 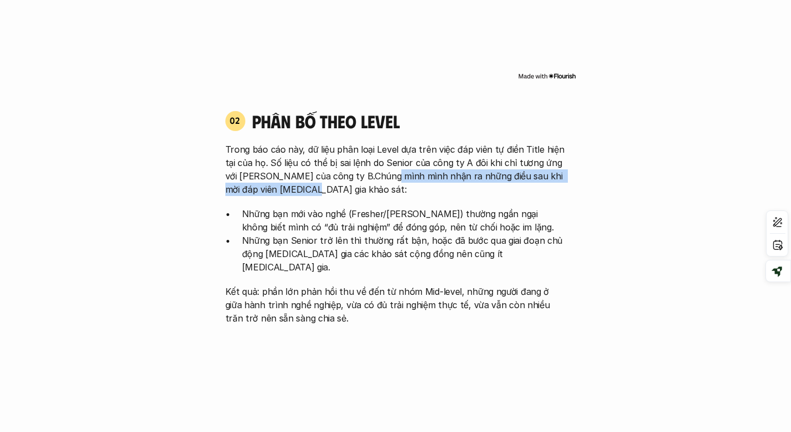 What do you see at coordinates (409, 121) in the screenshot?
I see `h4: phân bố theo Level` at bounding box center [409, 121].